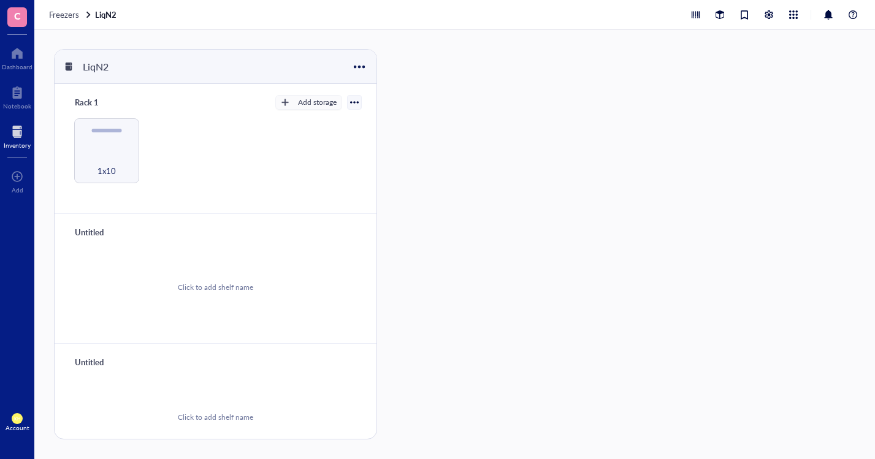  I want to click on div: Add storage, so click(317, 102).